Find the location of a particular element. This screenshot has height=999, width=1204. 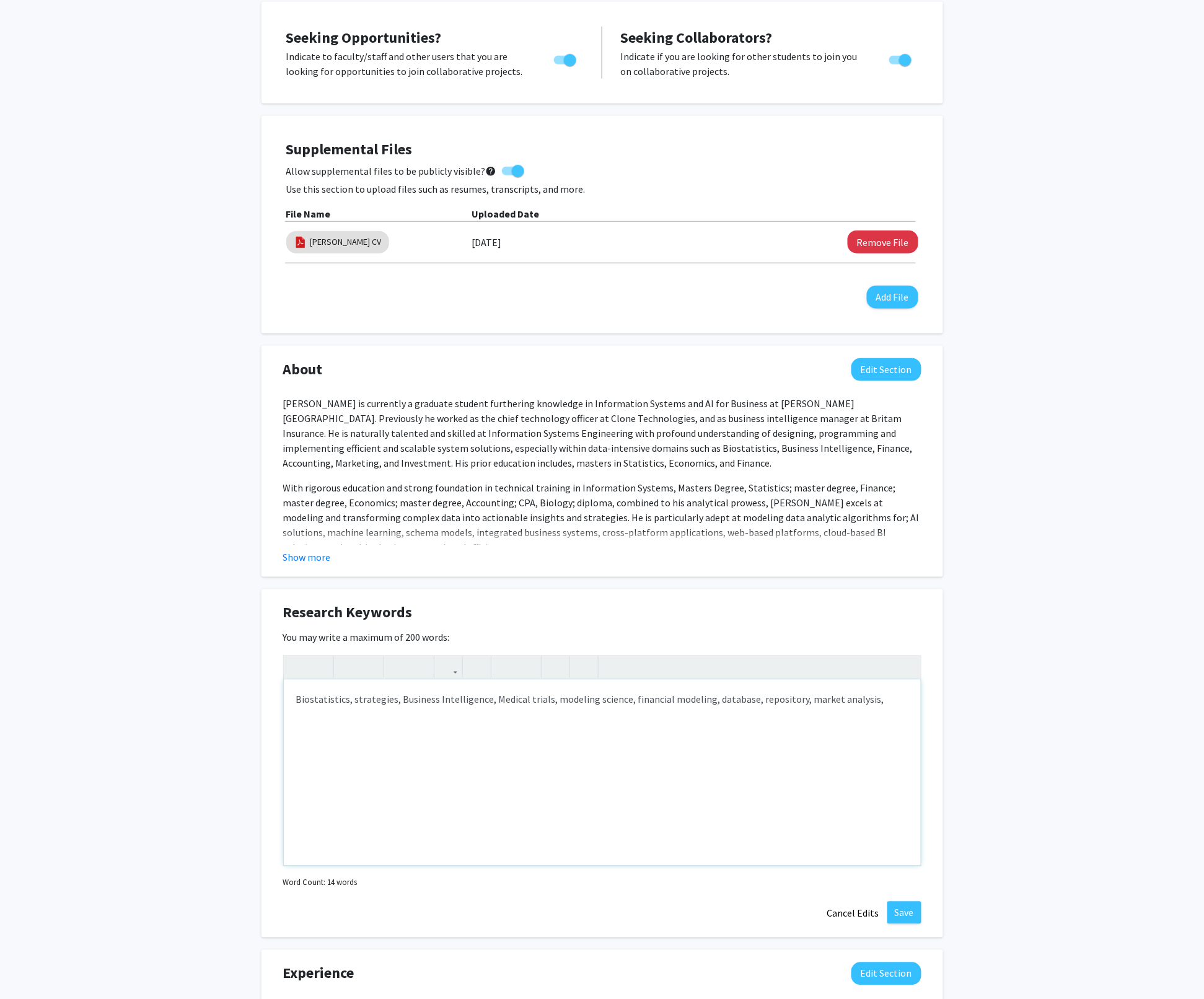

button: Emphasis (Ctrl + I) is located at coordinates (370, 667).